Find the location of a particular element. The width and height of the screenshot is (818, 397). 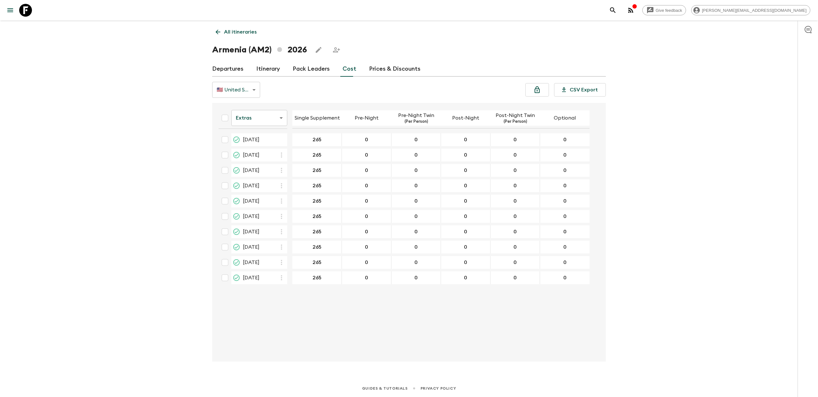

div: 11 Oct 2026; Single Supplement is located at coordinates (317, 262).